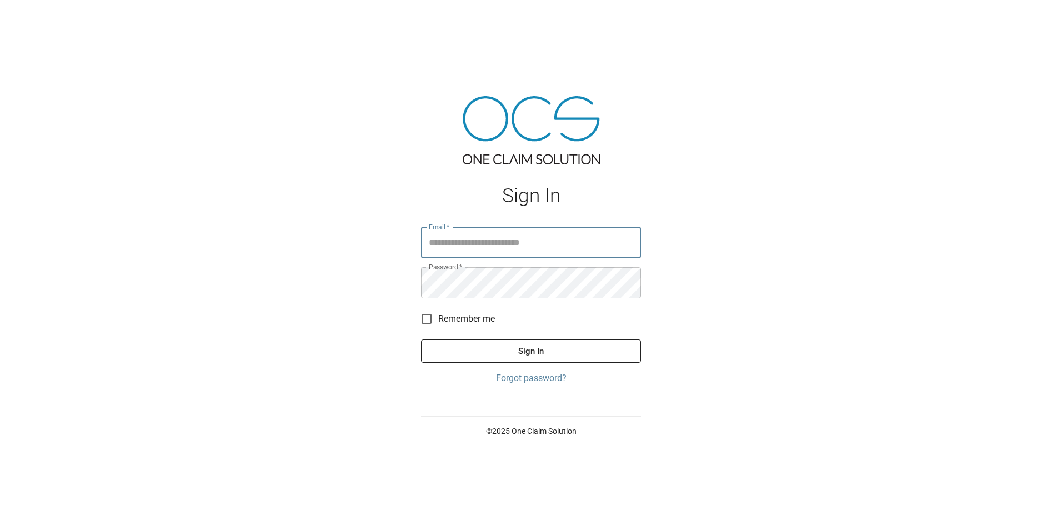 Image resolution: width=1062 pixels, height=530 pixels. What do you see at coordinates (531, 431) in the screenshot?
I see `p: © 2025 One Claim Solution` at bounding box center [531, 431].